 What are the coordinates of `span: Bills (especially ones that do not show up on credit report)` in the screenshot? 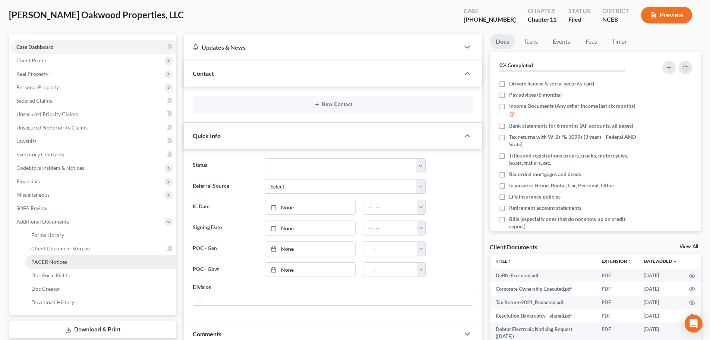 It's located at (576, 223).